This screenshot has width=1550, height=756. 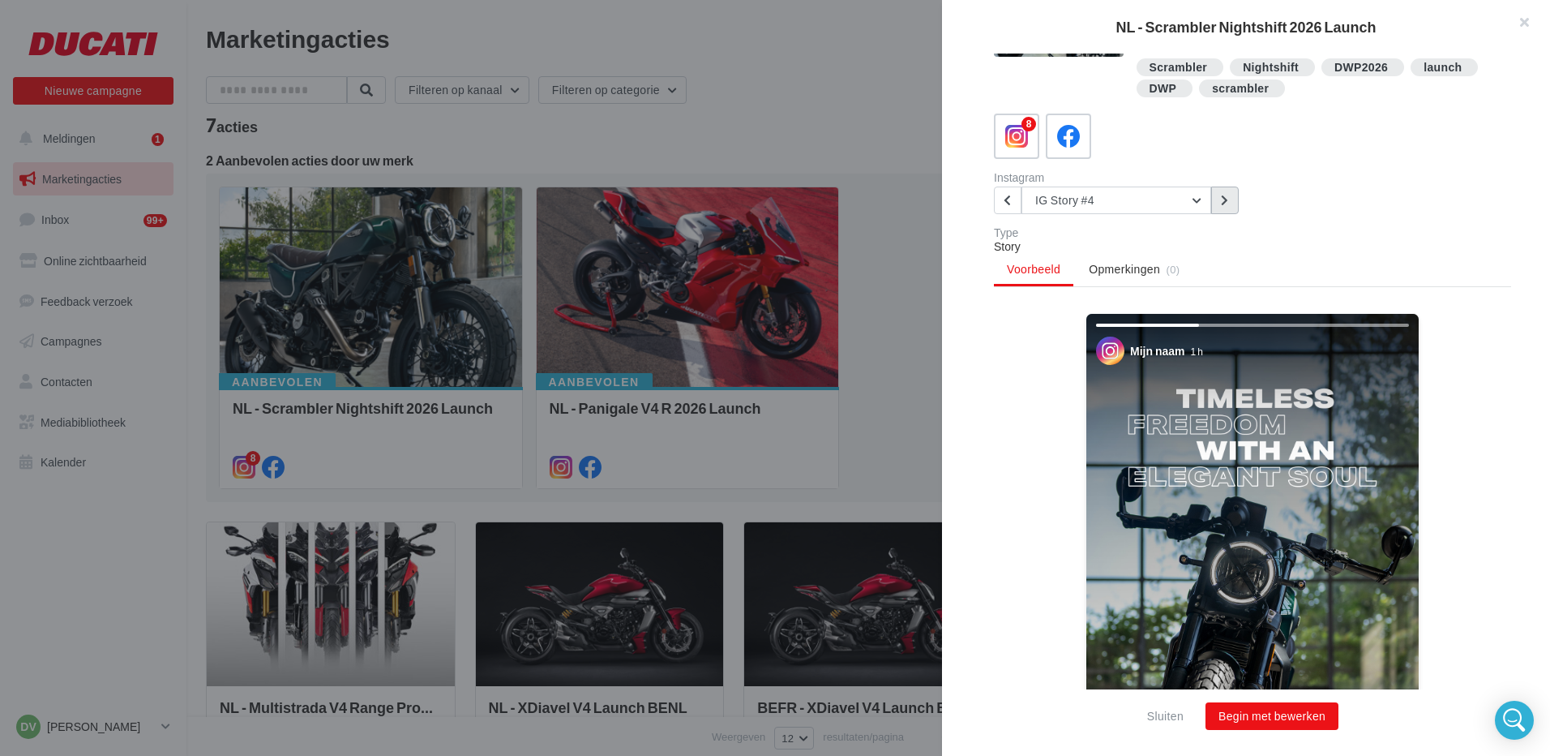 I want to click on button: Sluiten, so click(x=1165, y=716).